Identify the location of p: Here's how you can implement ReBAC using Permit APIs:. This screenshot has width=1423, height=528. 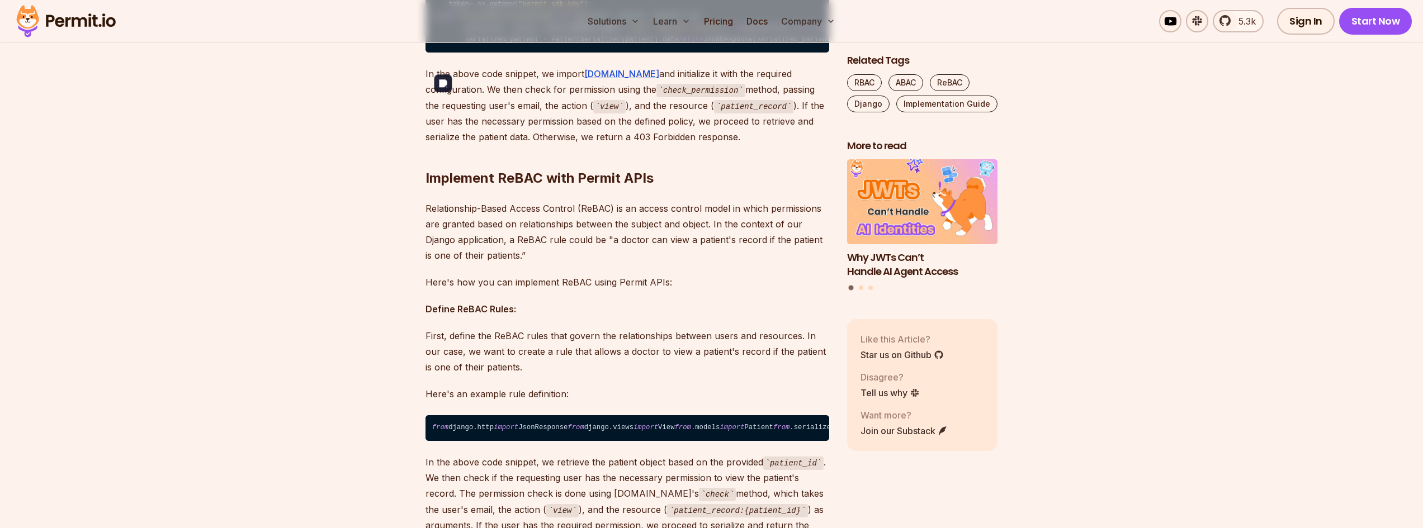
(627, 282).